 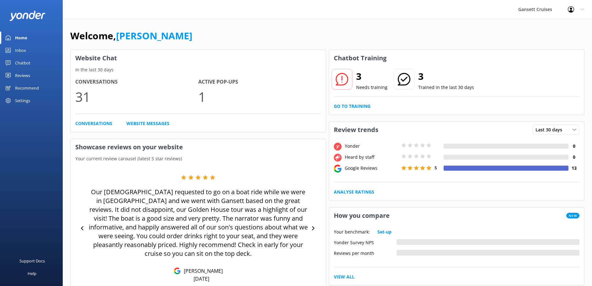 What do you see at coordinates (23, 75) in the screenshot?
I see `div: Reviews` at bounding box center [23, 75].